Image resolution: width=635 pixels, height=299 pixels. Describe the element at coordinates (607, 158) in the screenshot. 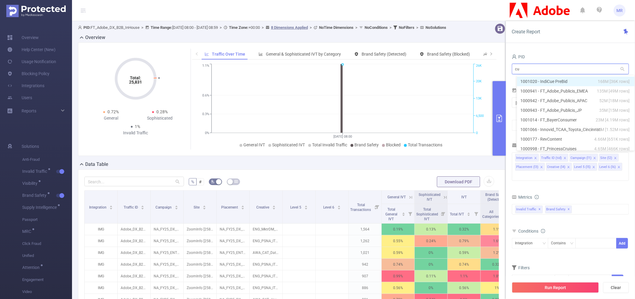

I see `div: Site (l2)` at that location.